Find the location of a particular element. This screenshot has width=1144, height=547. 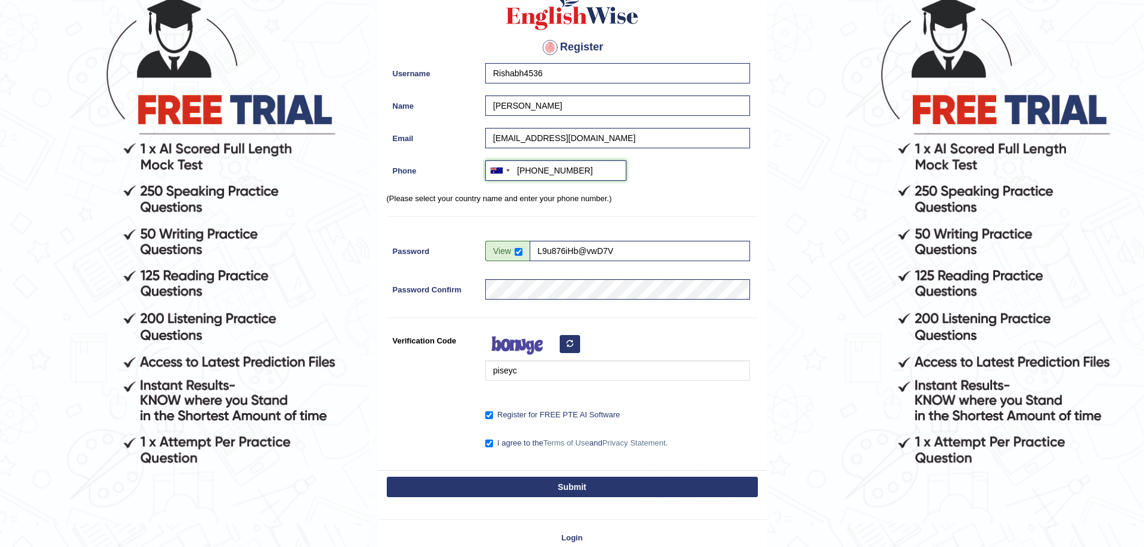

input: +61 412 345 678 is located at coordinates (555, 171).